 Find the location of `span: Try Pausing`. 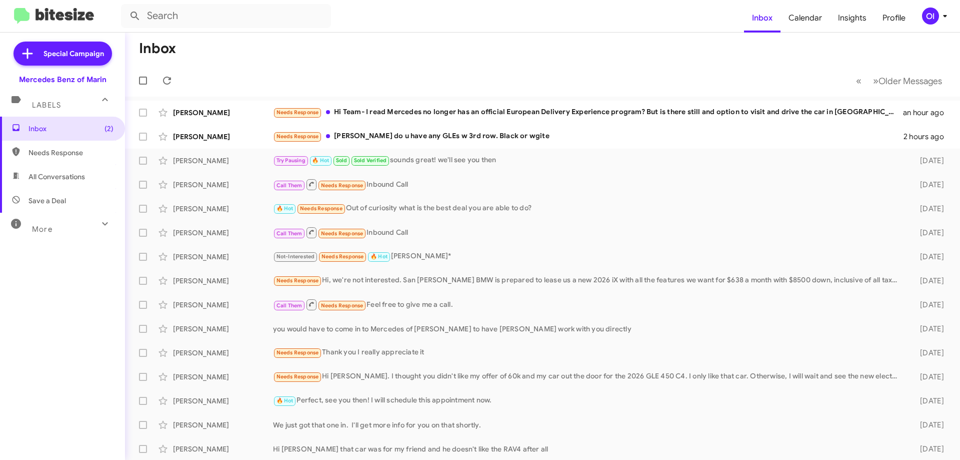

span: Try Pausing is located at coordinates (291, 160).